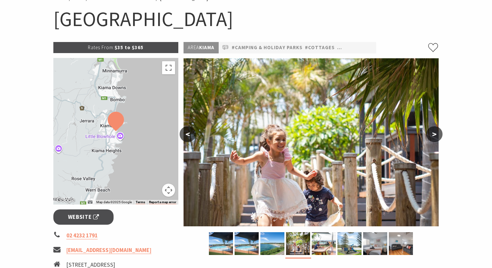  What do you see at coordinates (267, 48) in the screenshot?
I see `a: #Camping & Holiday Parks` at bounding box center [267, 48].